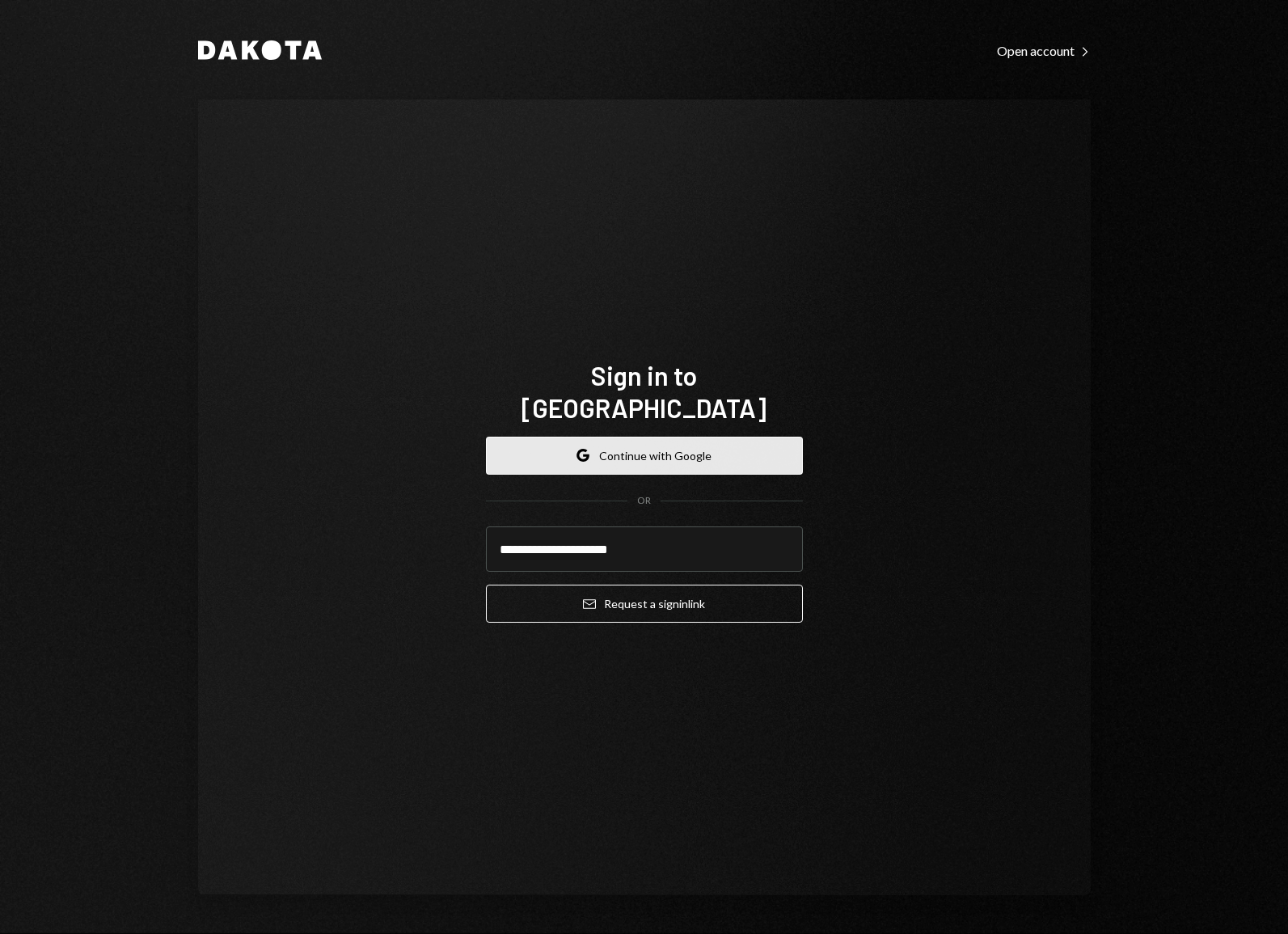 The width and height of the screenshot is (1288, 934). I want to click on button: Request a signinlink, so click(644, 603).